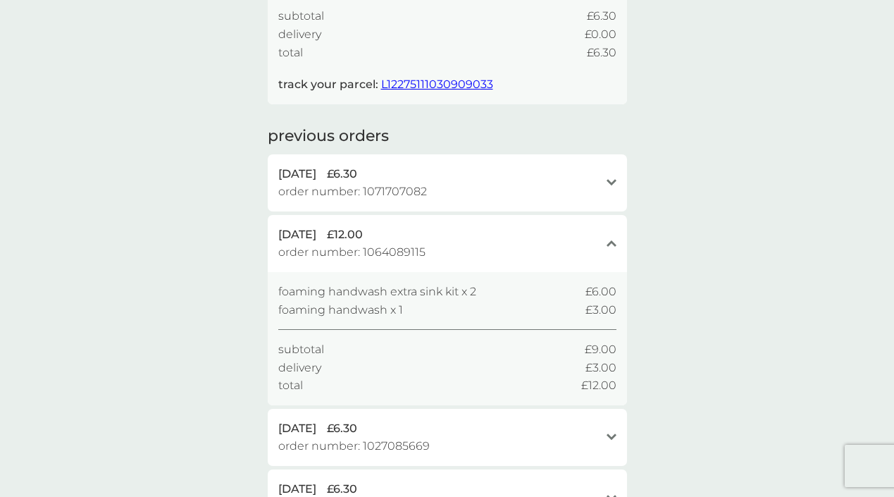 This screenshot has width=894, height=497. Describe the element at coordinates (328, 136) in the screenshot. I see `h2: previous orders` at that location.